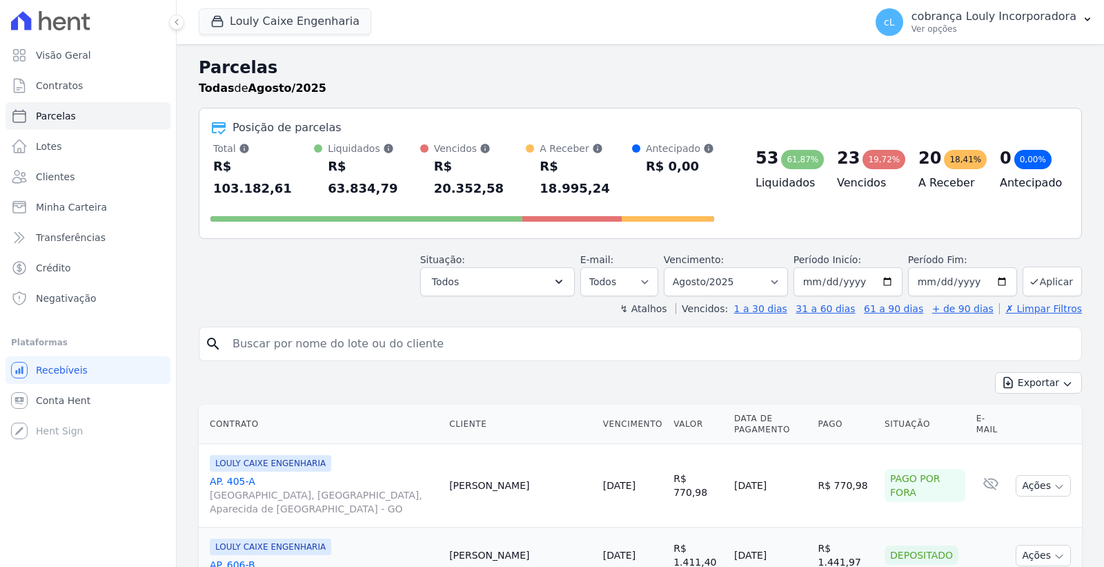 This screenshot has height=567, width=1104. Describe the element at coordinates (88, 370) in the screenshot. I see `a: Recebíveis` at that location.